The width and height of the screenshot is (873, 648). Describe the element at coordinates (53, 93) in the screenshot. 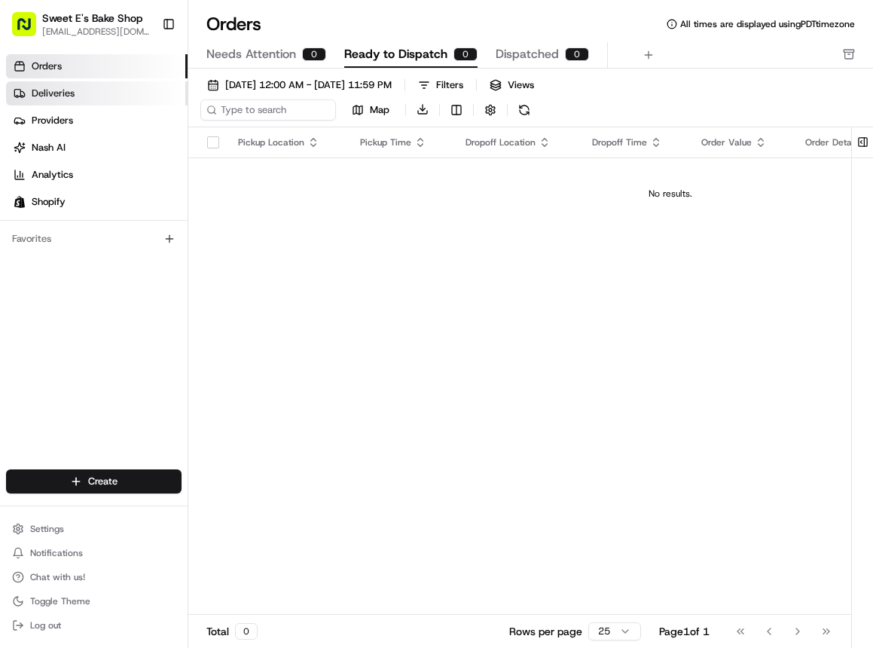

I see `span: Deliveries` at that location.